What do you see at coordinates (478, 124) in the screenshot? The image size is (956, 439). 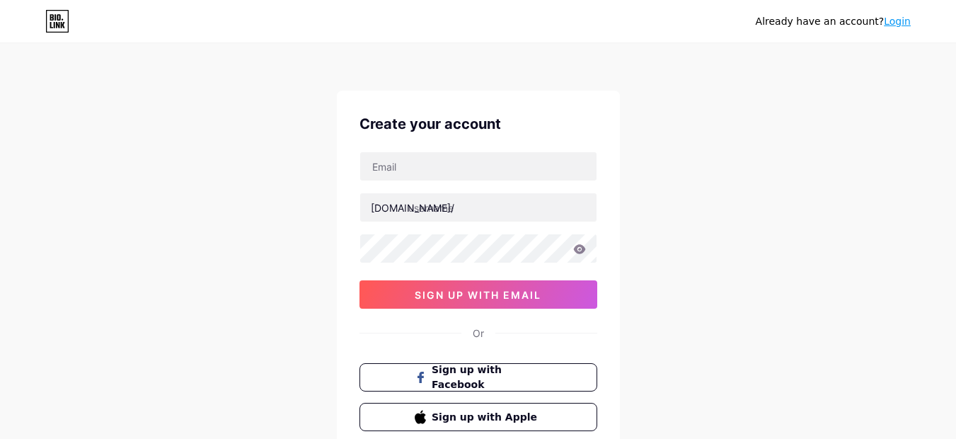 I see `div: Create your account` at bounding box center [478, 124].